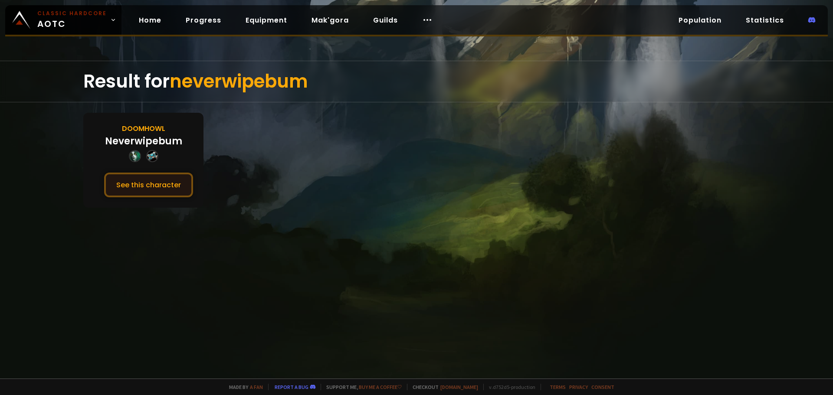 The height and width of the screenshot is (395, 833). Describe the element at coordinates (203, 20) in the screenshot. I see `a: Progress` at that location.